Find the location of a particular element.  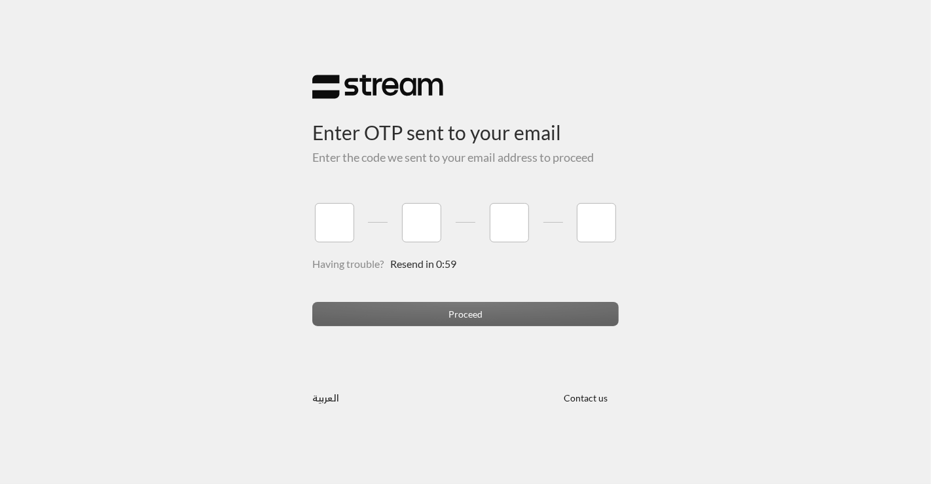

a: العربية is located at coordinates (325, 397).